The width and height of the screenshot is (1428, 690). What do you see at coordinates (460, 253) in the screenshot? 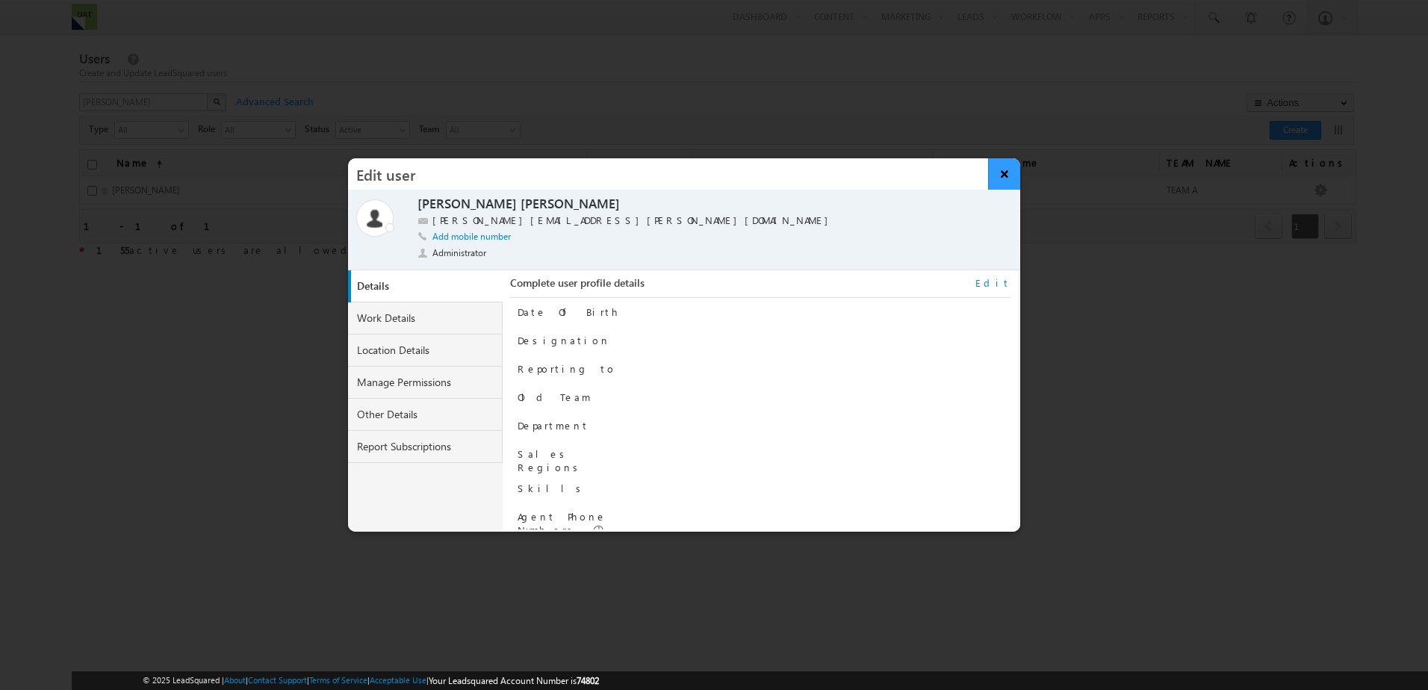
I see `span: Administrator` at bounding box center [460, 253].